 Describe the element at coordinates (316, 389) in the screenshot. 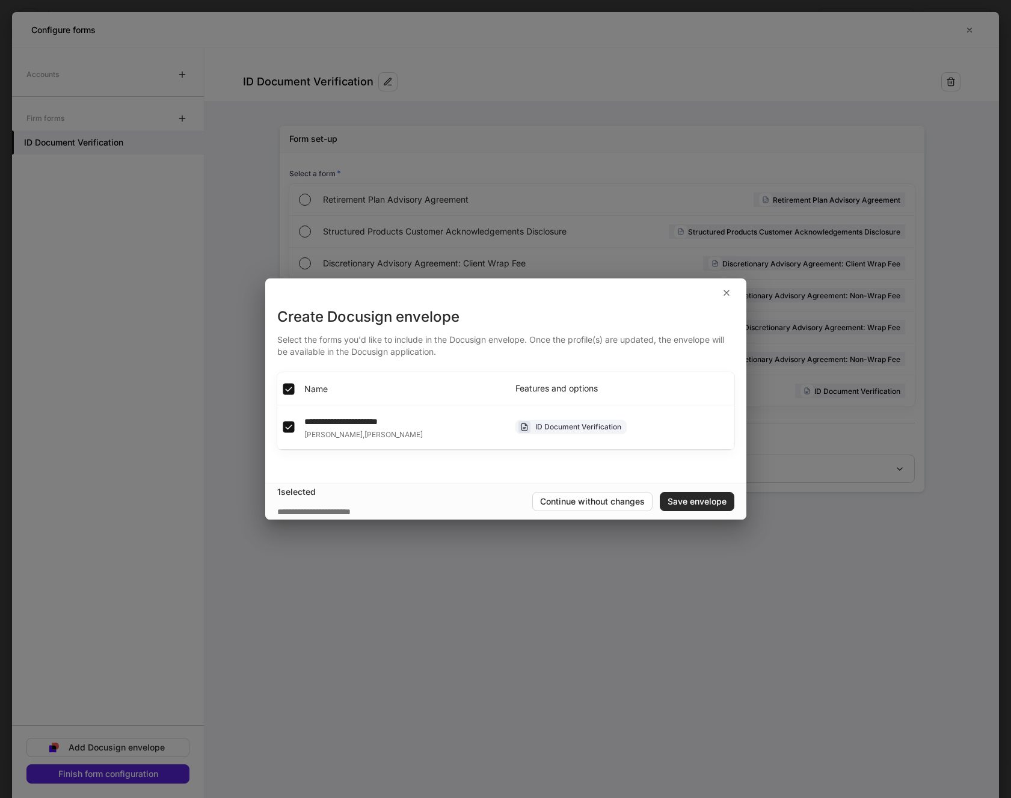

I see `span: Name` at that location.